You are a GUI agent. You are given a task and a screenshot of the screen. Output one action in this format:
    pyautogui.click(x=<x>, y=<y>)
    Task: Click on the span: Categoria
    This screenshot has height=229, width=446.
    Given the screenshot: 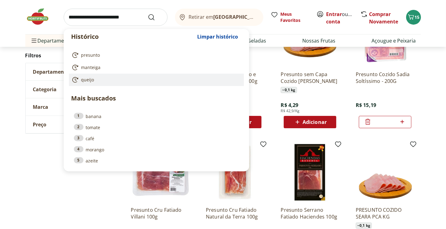 What is the action you would take?
    pyautogui.click(x=45, y=90)
    